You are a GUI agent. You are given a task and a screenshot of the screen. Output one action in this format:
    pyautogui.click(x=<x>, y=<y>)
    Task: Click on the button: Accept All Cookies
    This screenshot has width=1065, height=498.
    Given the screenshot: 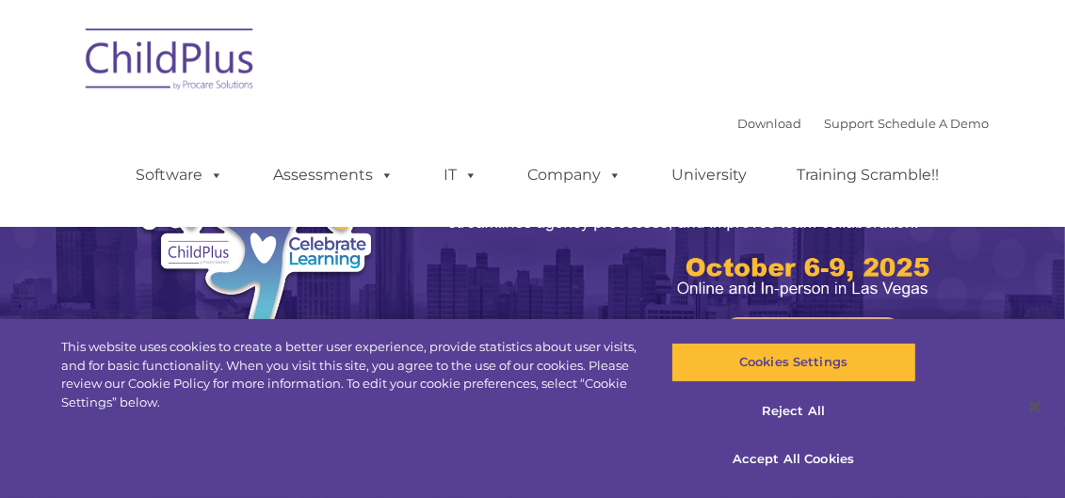 What is the action you would take?
    pyautogui.click(x=794, y=459)
    